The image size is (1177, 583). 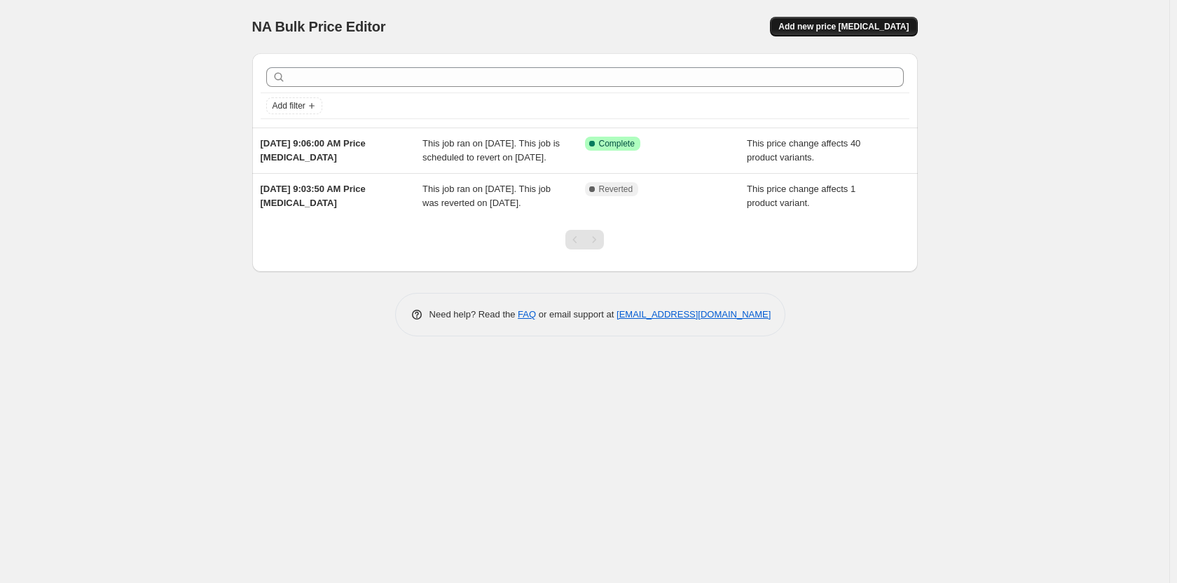 What do you see at coordinates (527, 314) in the screenshot?
I see `a: FAQ` at bounding box center [527, 314].